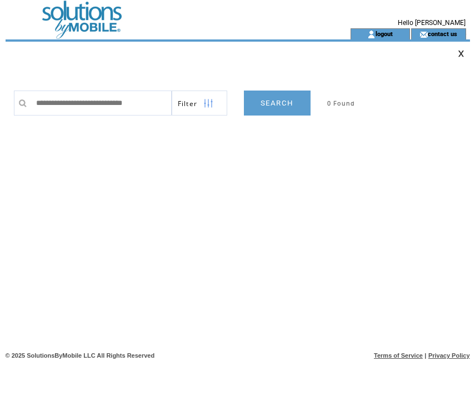 This screenshot has width=475, height=411. Describe the element at coordinates (277, 103) in the screenshot. I see `a: SEARCH` at that location.